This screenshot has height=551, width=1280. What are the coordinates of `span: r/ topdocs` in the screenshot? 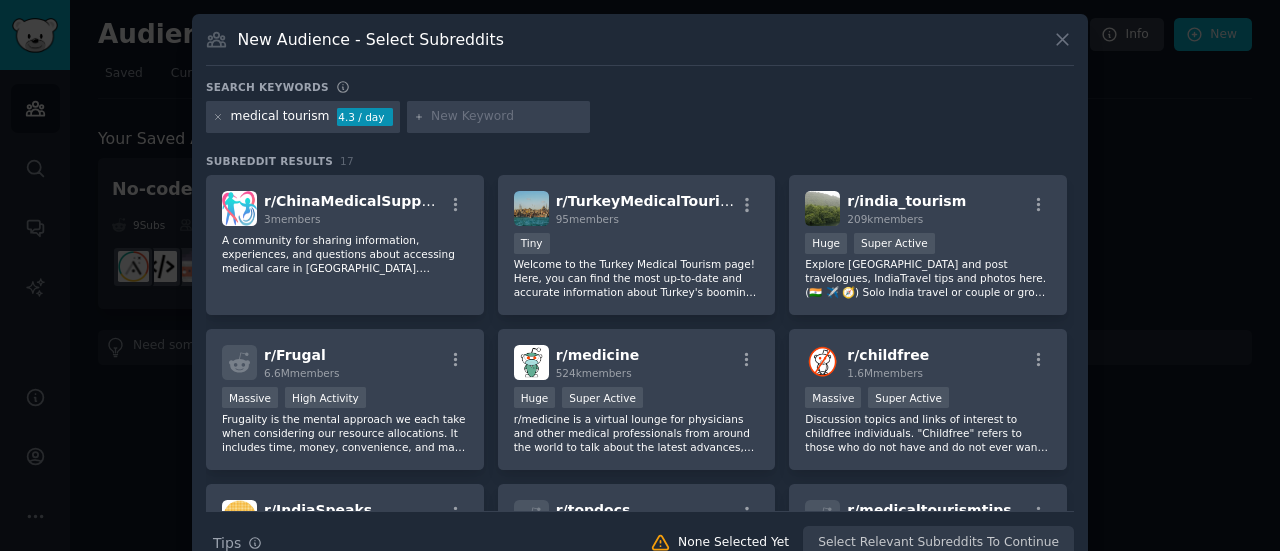 It's located at (593, 510).